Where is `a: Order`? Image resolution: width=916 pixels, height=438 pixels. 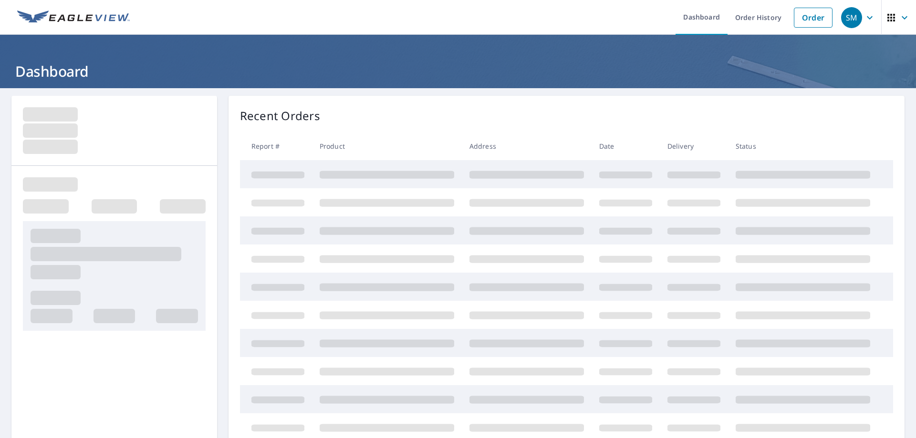
a: Order is located at coordinates (813, 18).